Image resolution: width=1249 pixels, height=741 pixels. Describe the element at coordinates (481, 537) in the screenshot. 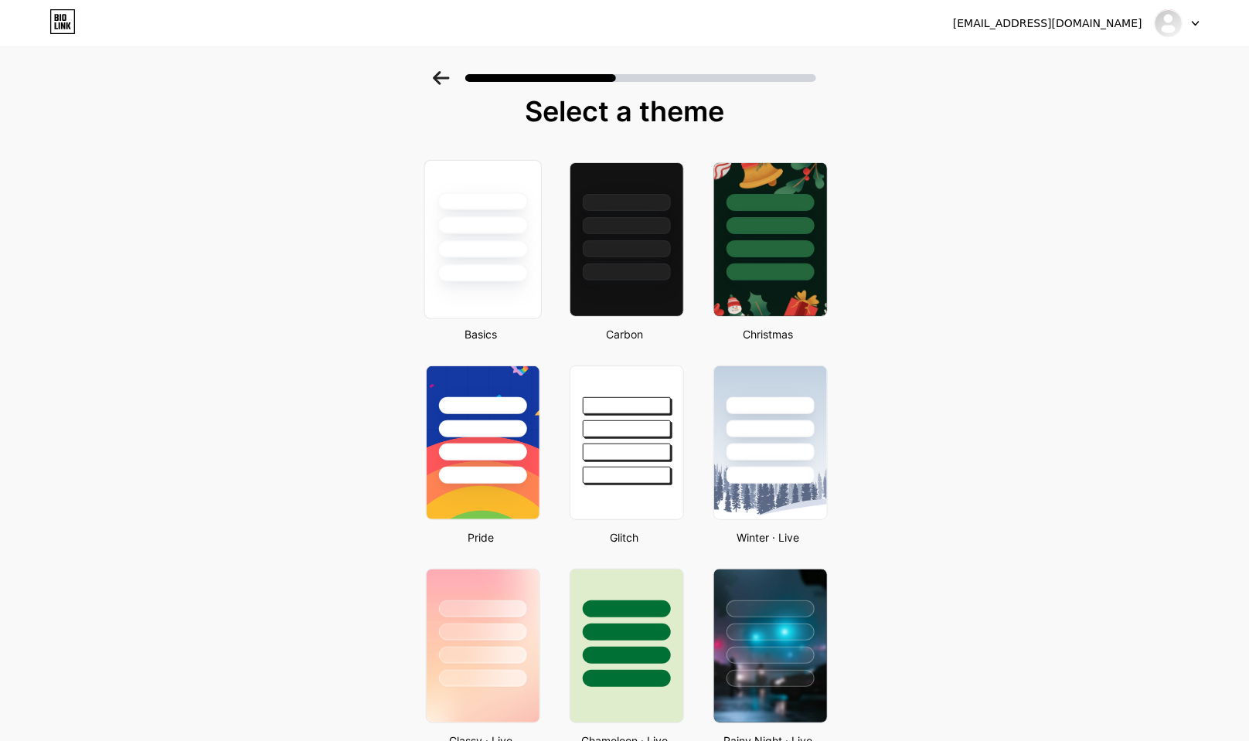

I see `div: Pride` at that location.